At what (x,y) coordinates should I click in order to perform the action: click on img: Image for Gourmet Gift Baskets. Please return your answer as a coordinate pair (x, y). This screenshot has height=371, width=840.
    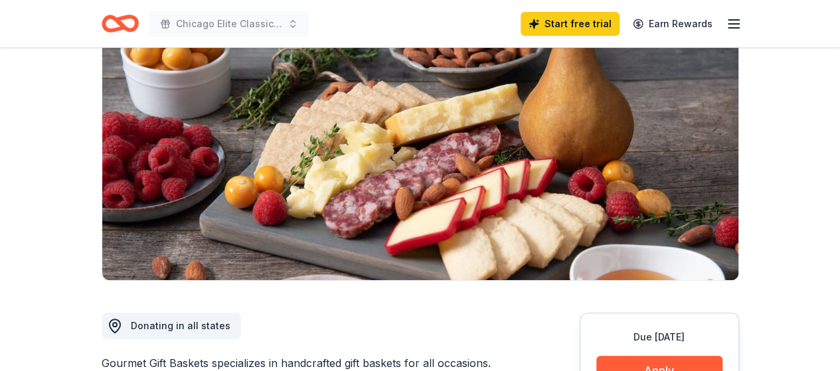
    Looking at the image, I should click on (420, 153).